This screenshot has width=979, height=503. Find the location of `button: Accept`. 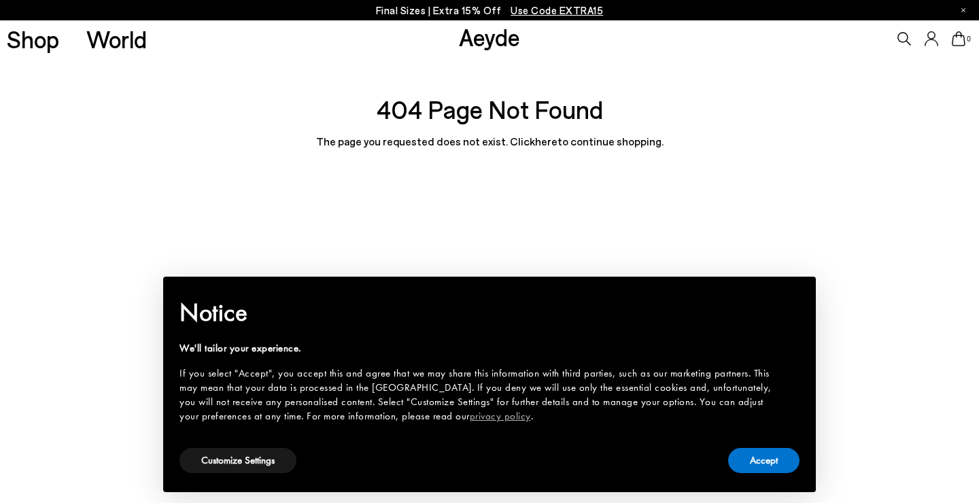

button: Accept is located at coordinates (764, 460).